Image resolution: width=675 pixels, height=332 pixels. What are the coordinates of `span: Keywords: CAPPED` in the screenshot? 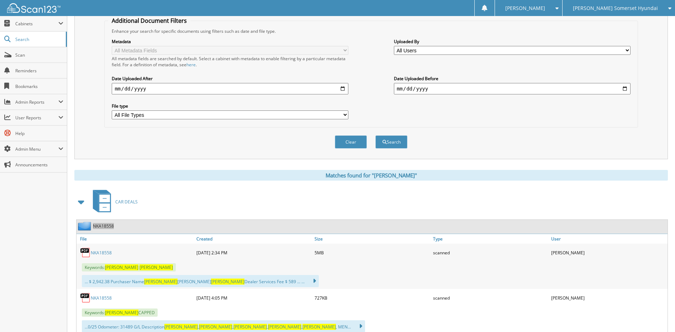 It's located at (120, 312).